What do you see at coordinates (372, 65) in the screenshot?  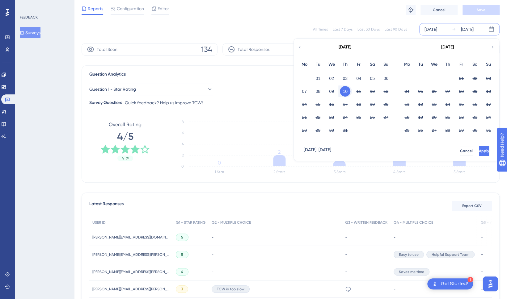 I see `div: Sa` at bounding box center [372, 65].